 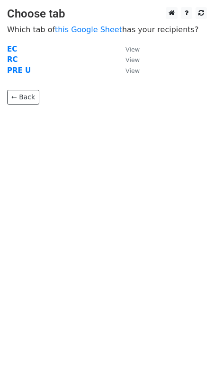 I want to click on p: Which tab of has your recipients?, so click(x=107, y=29).